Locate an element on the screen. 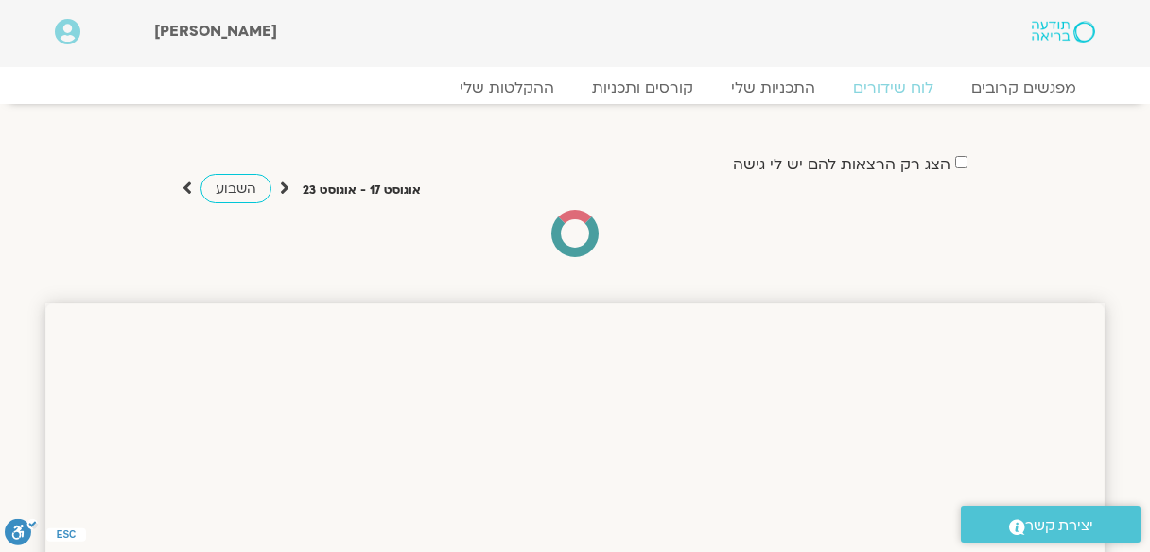 The width and height of the screenshot is (1150, 552). span: השבוע is located at coordinates (235, 188).